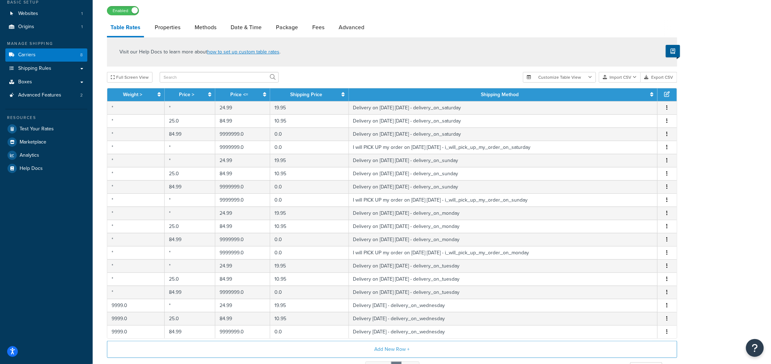 This screenshot has width=771, height=364. Describe the element at coordinates (46, 169) in the screenshot. I see `a: Help Docs` at that location.